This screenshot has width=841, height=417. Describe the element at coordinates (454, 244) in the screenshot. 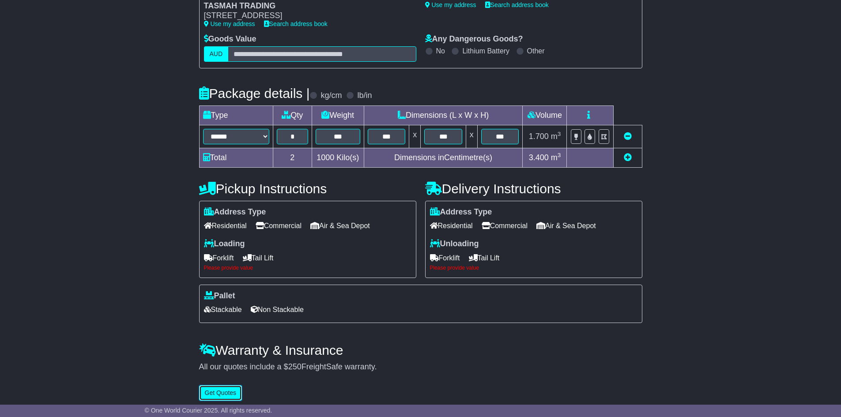

I see `label: Unloading` at that location.